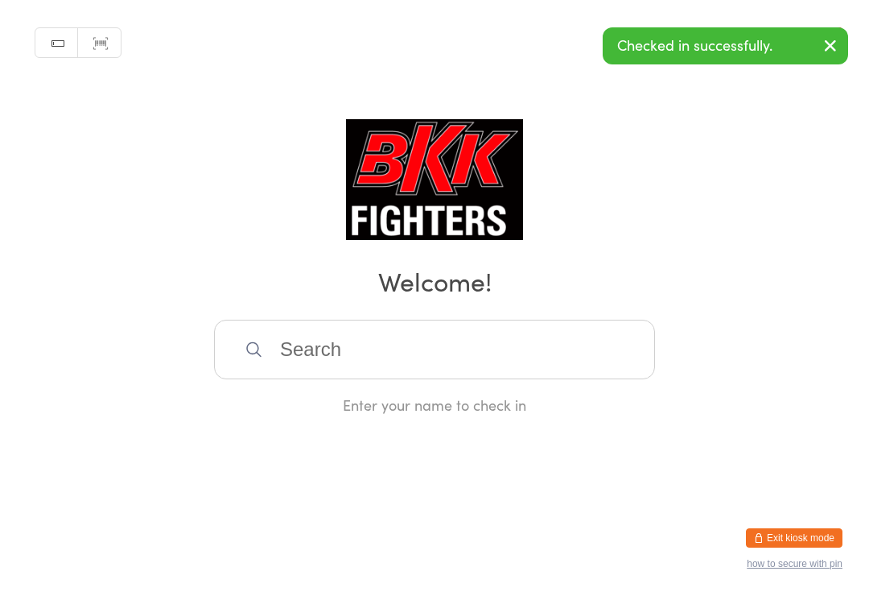 The height and width of the screenshot is (596, 869). Describe the element at coordinates (795, 564) in the screenshot. I see `button: how to secure with pin` at that location.